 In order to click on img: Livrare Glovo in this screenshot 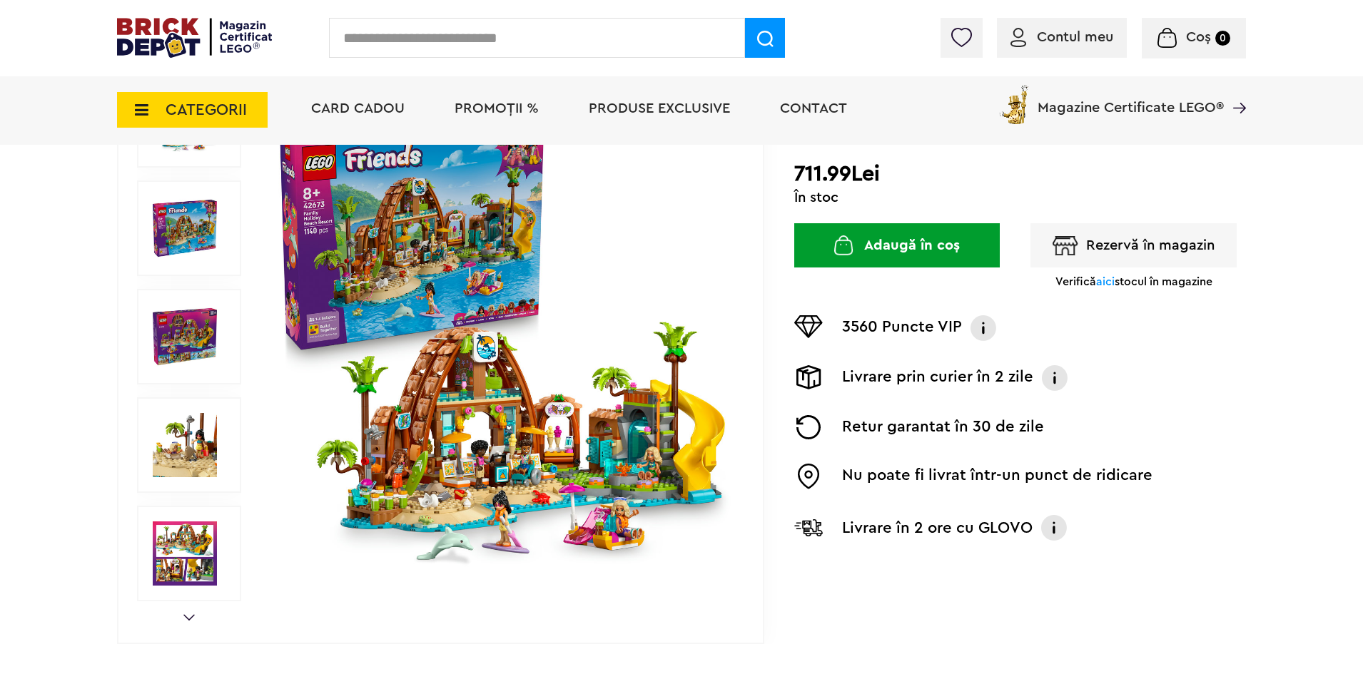, I will do `click(809, 527)`.